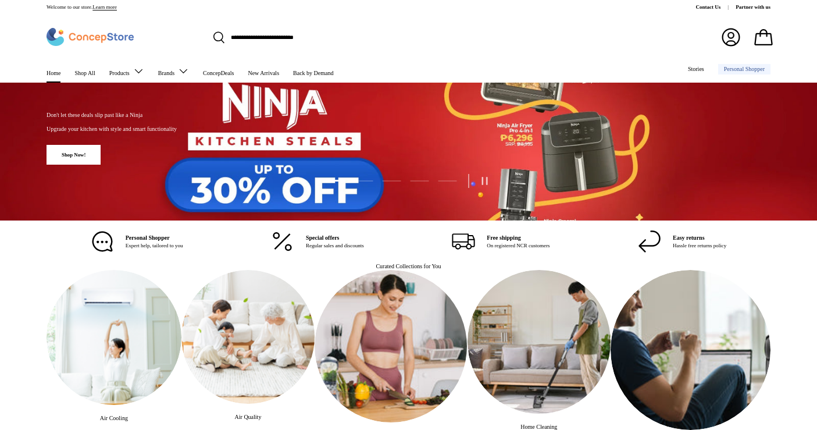  What do you see at coordinates (112, 128) in the screenshot?
I see `h2: Upgrade your kitchen with style and smart functionality` at bounding box center [112, 128].